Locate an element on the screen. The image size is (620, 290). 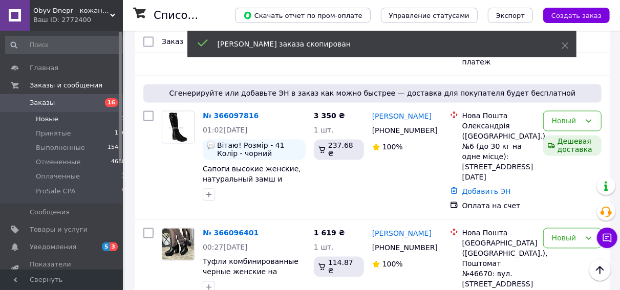
span: Уведомления is located at coordinates (53, 247).